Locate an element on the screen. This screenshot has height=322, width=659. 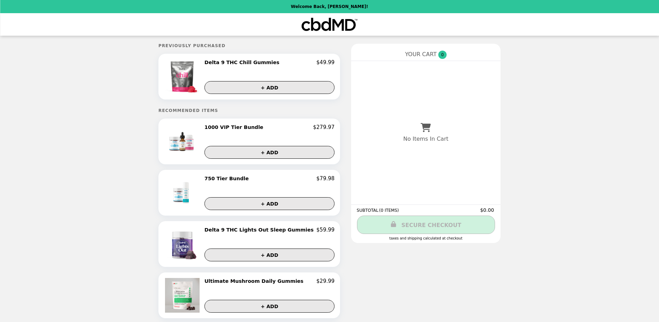
p: $29.99 is located at coordinates (326, 281).